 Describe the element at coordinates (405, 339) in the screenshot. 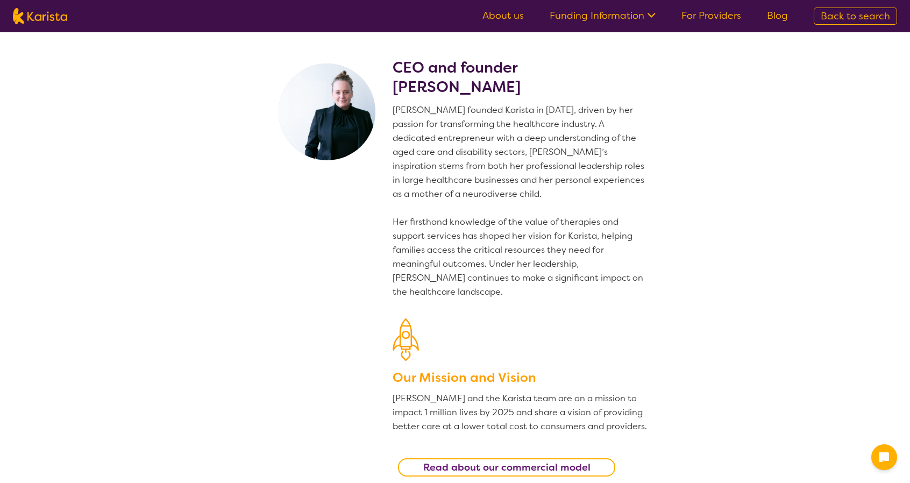

I see `img: Our Mission` at that location.